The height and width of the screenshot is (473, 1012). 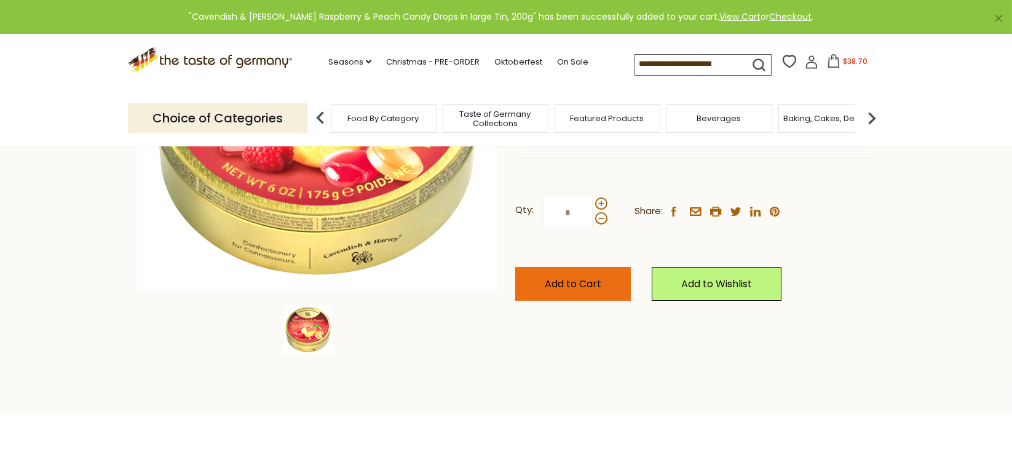 I want to click on a: Taste of Germany Collections, so click(x=495, y=119).